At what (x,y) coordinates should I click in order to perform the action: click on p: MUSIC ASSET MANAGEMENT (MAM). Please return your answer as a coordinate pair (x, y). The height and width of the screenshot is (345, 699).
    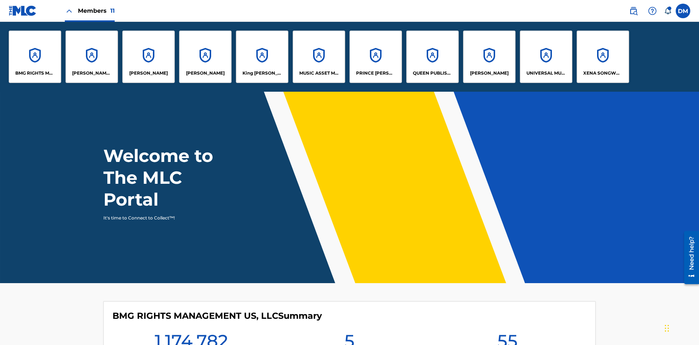
    Looking at the image, I should click on (319, 73).